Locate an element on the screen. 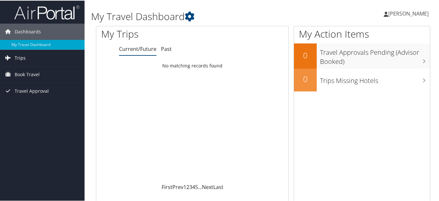  span: Trips is located at coordinates (20, 58).